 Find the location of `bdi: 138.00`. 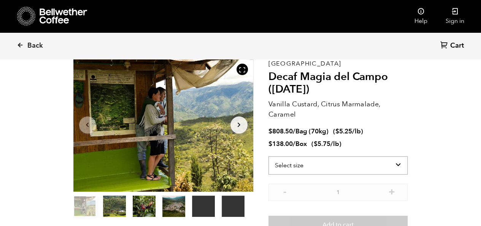

bdi: 138.00 is located at coordinates (281, 143).